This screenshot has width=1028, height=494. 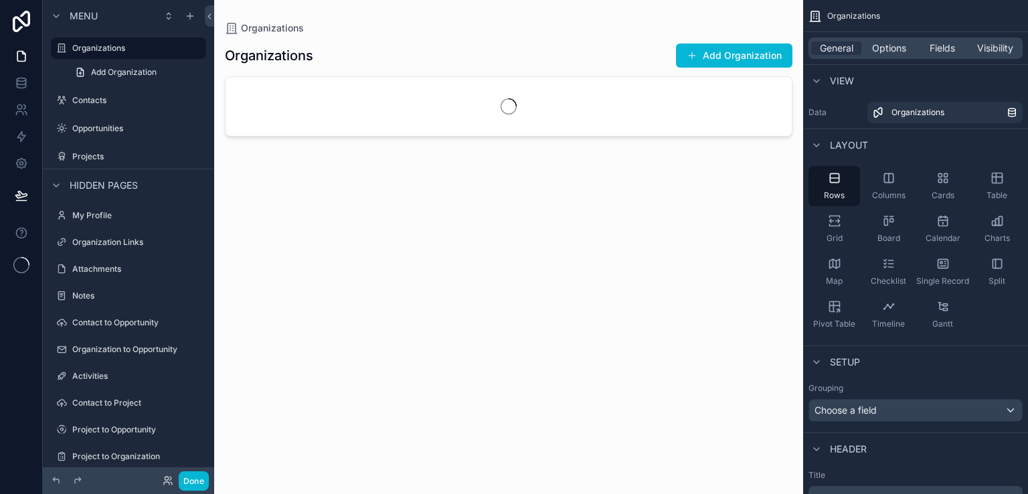 What do you see at coordinates (942, 281) in the screenshot?
I see `span: Single Record` at bounding box center [942, 281].